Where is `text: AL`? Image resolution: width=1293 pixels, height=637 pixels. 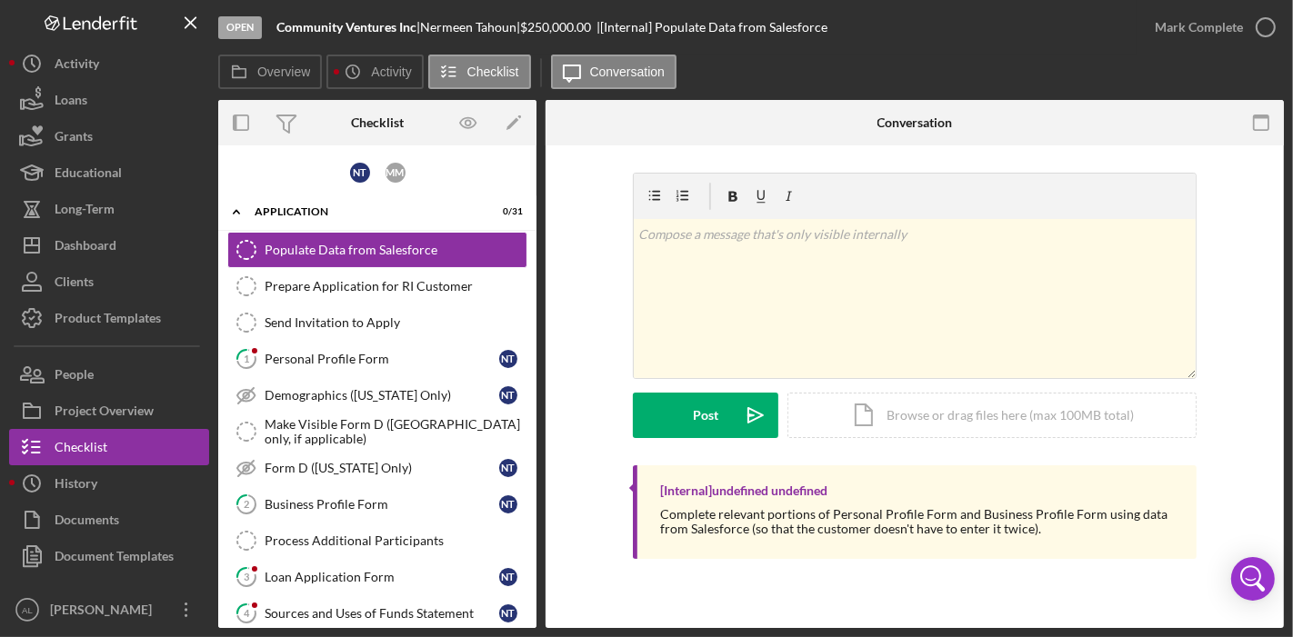 text: AL is located at coordinates (27, 610).